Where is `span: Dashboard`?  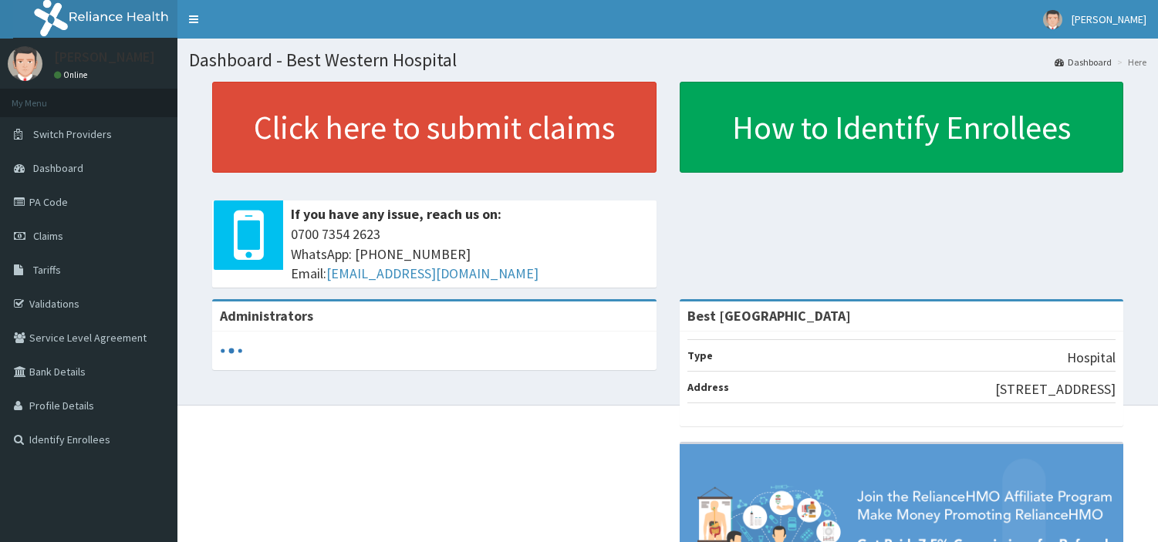
span: Dashboard is located at coordinates (58, 168).